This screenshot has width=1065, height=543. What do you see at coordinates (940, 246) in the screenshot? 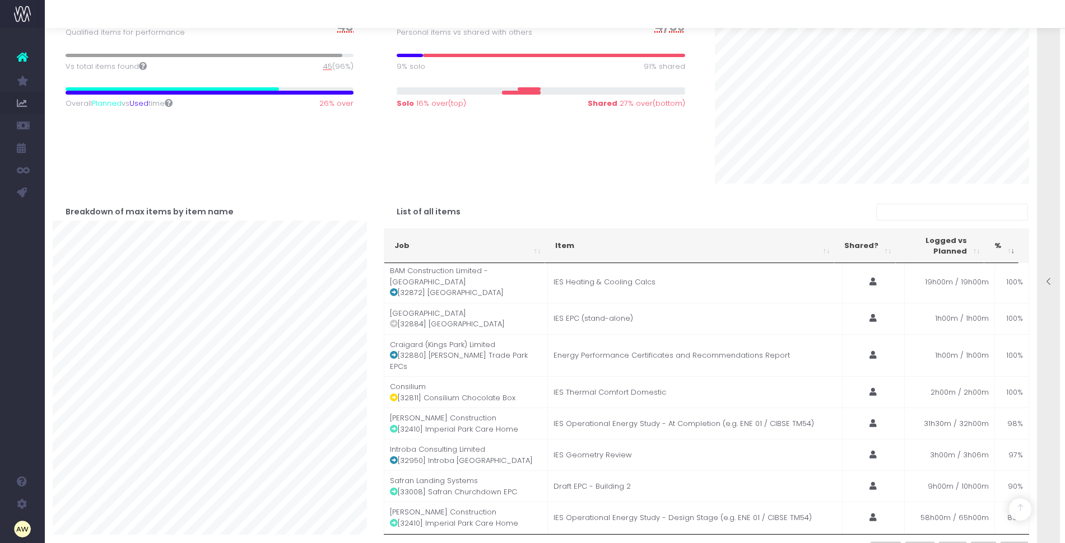
I see `th: Logged vs Planned: activate to sort column ascending` at bounding box center [940, 246].